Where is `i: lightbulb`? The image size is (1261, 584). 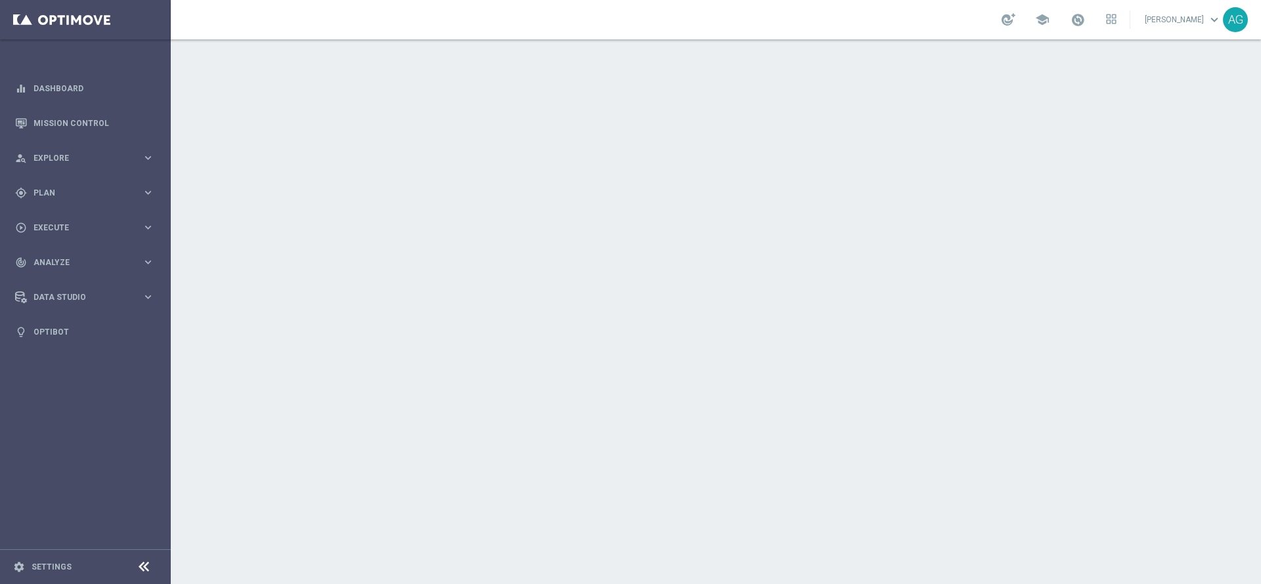 i: lightbulb is located at coordinates (21, 332).